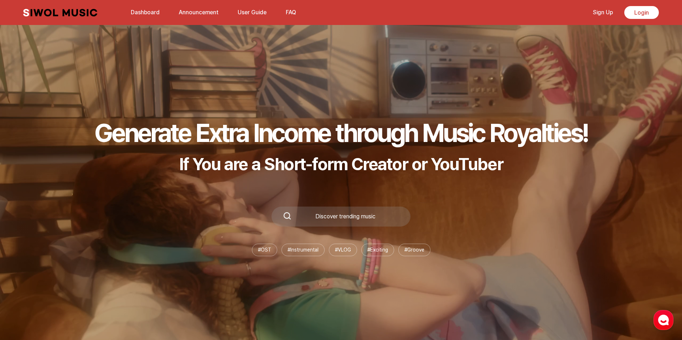  What do you see at coordinates (343, 249) in the screenshot?
I see `li: # VLOG` at bounding box center [343, 249].